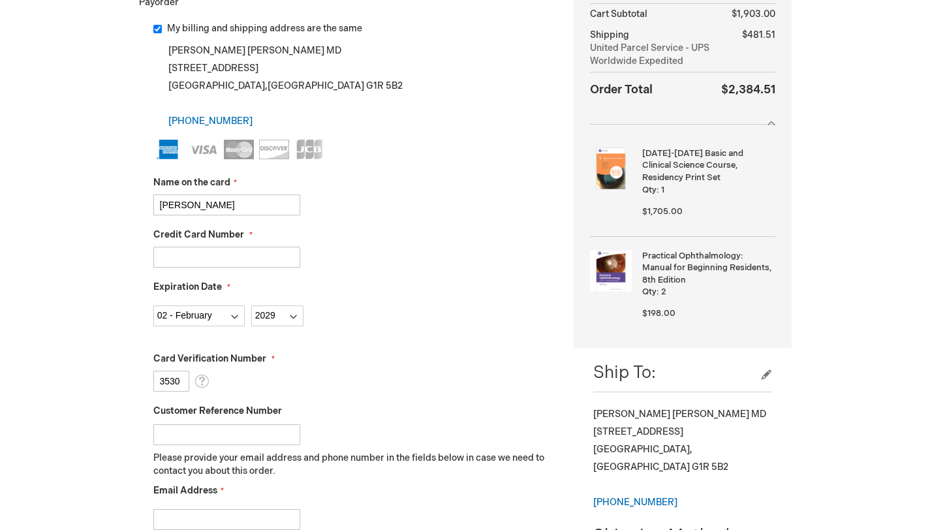 This screenshot has width=930, height=530. What do you see at coordinates (198, 234) in the screenshot?
I see `span: Credit Card Number` at bounding box center [198, 234].